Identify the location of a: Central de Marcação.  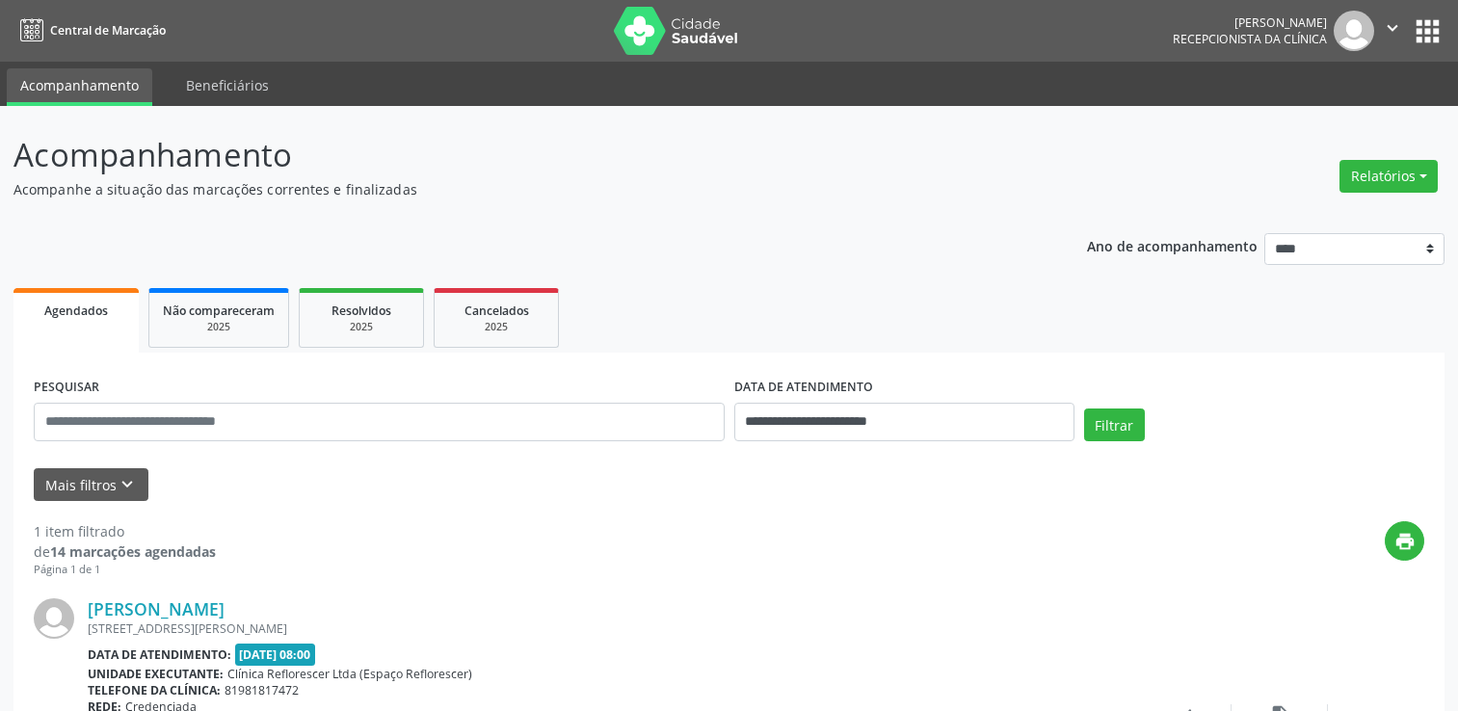
(90, 30).